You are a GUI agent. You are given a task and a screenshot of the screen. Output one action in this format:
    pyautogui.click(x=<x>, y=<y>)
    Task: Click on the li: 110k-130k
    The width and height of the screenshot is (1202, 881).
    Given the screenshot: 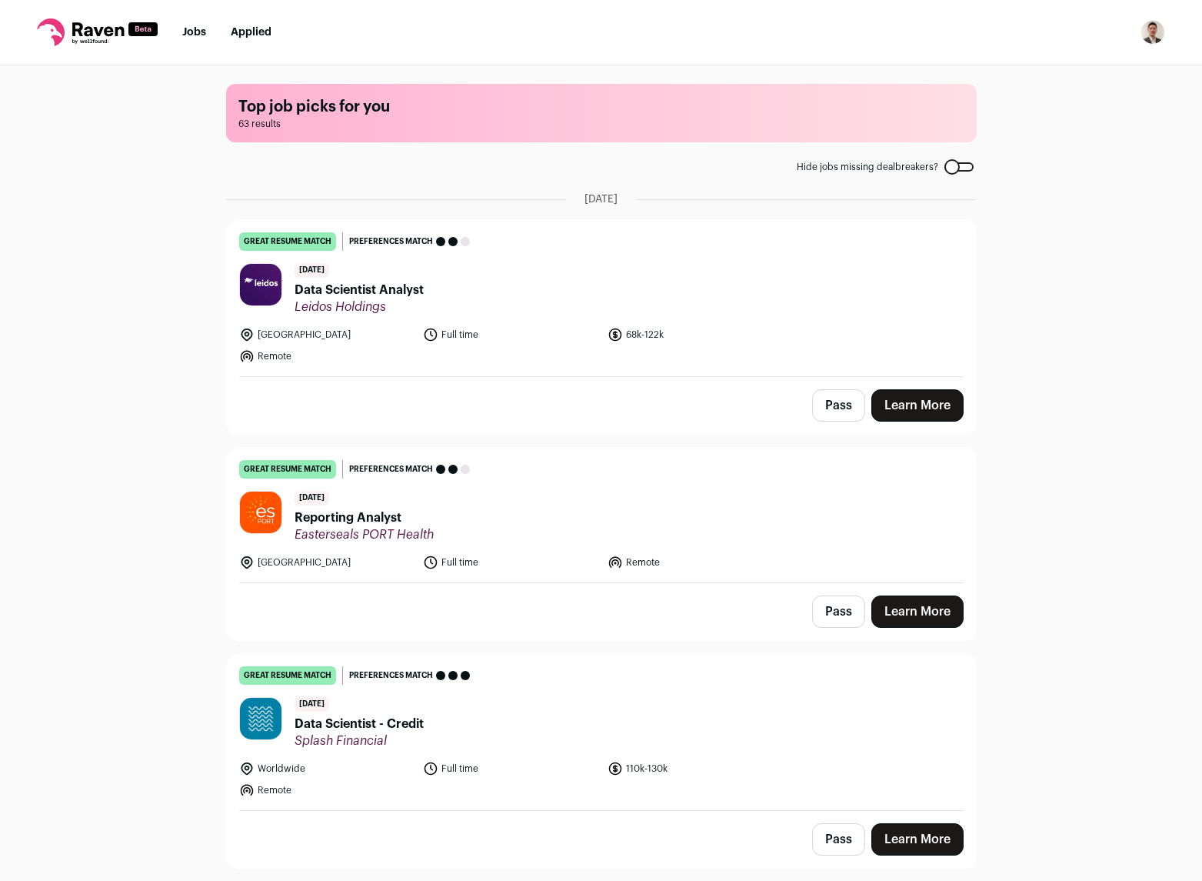 What is the action you would take?
    pyautogui.click(x=695, y=768)
    